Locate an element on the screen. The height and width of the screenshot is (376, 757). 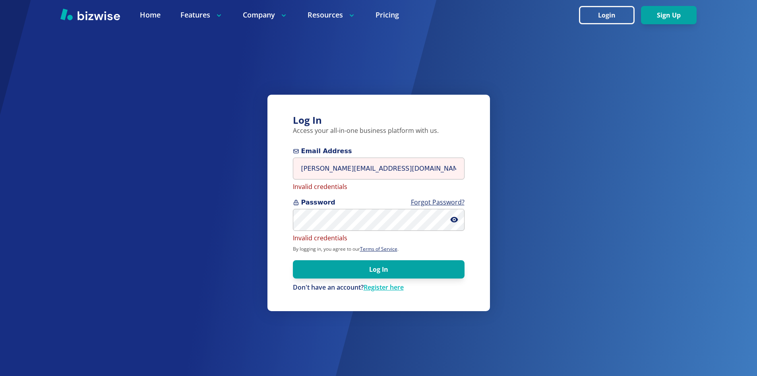
p: Resources is located at coordinates (331, 15).